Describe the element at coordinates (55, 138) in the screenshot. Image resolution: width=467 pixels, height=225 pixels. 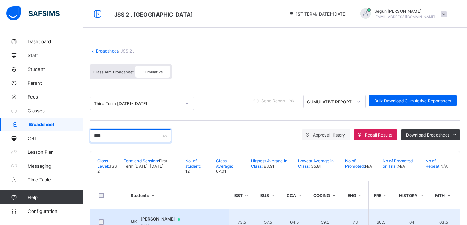
I see `span: CBT` at that location.